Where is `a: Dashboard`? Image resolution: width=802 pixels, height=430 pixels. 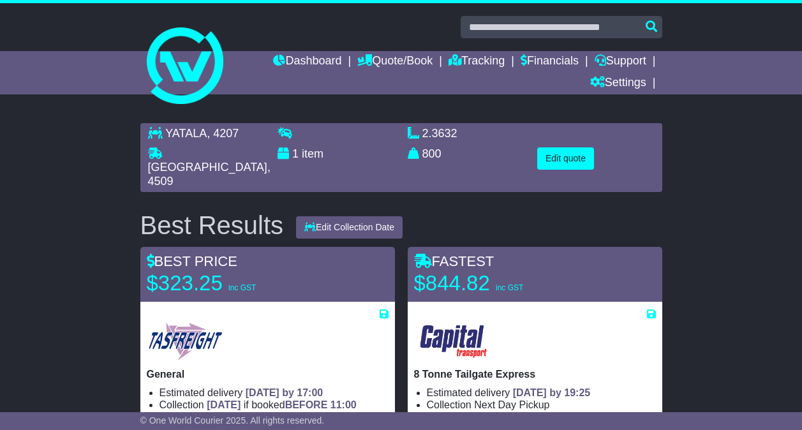
a: Dashboard is located at coordinates (307, 62).